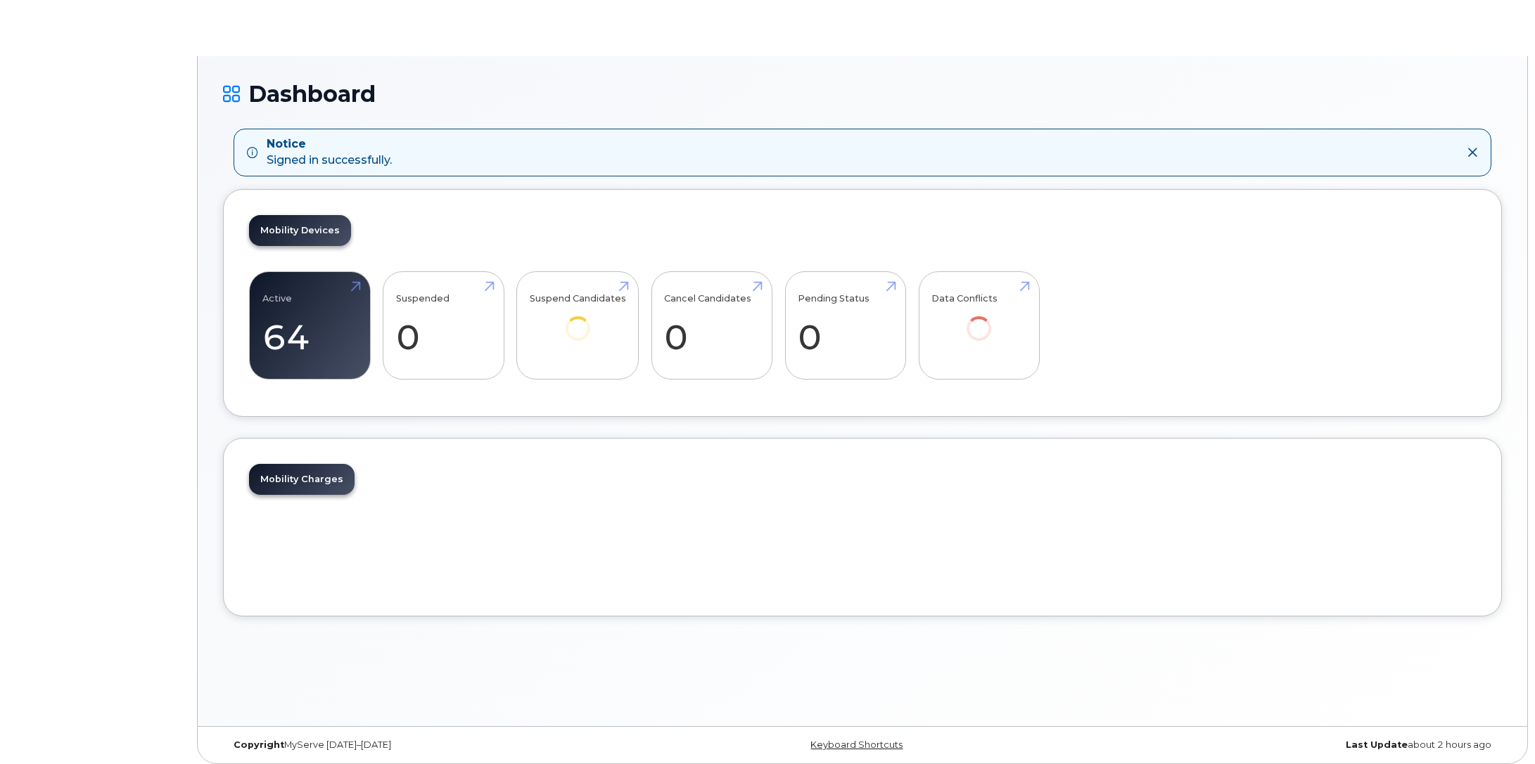 The height and width of the screenshot is (764, 1535). I want to click on a: Mobility Devices, so click(300, 231).